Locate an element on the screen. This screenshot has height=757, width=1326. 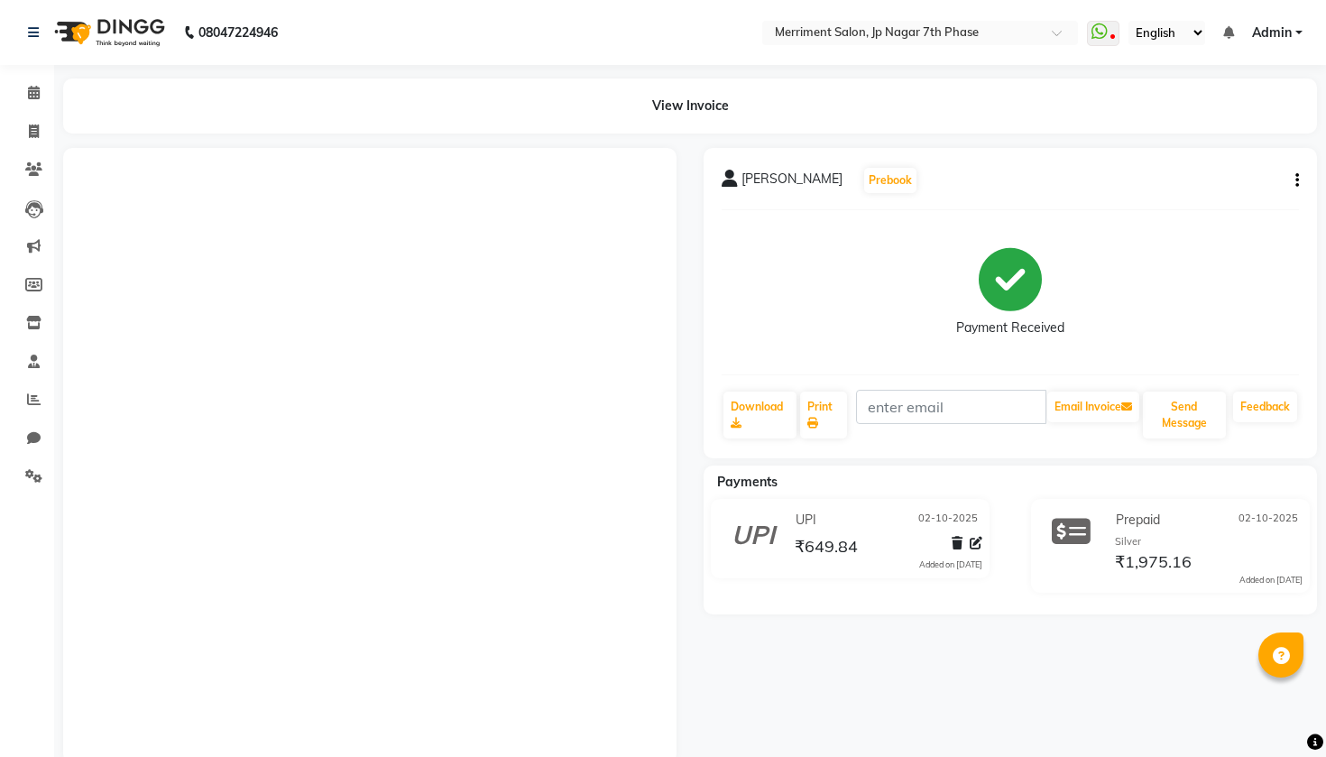
button: Email Invoice is located at coordinates (1094, 407).